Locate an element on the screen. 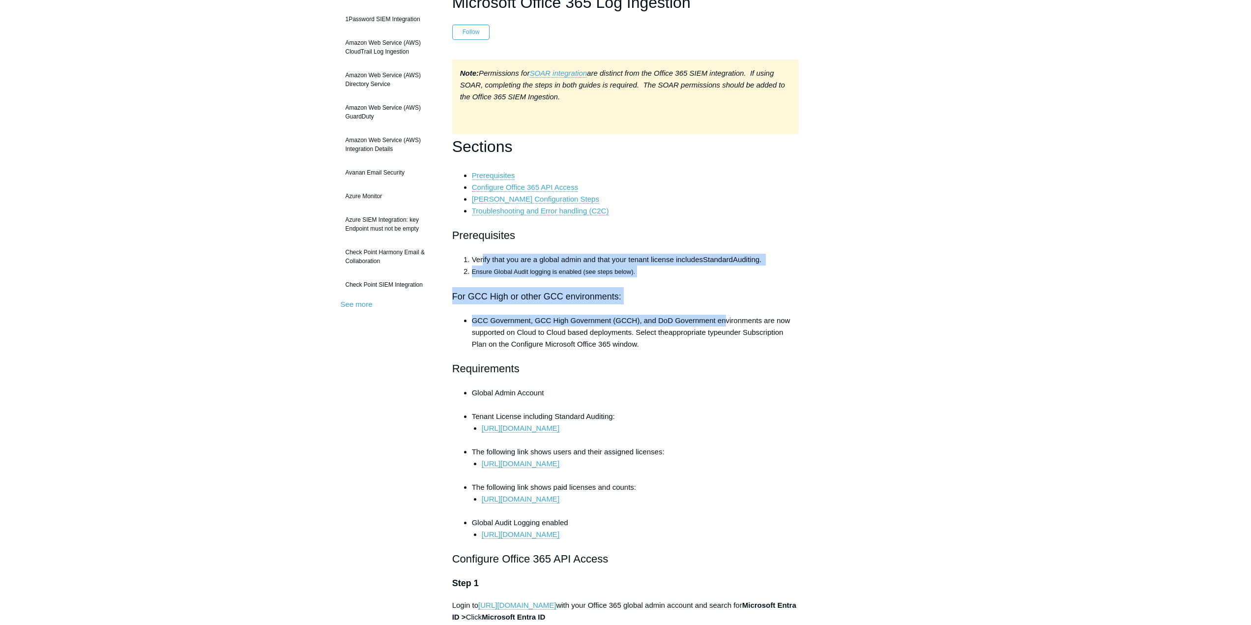  a: Amazon Web Service (AWS) Integration Details is located at coordinates (389, 145).